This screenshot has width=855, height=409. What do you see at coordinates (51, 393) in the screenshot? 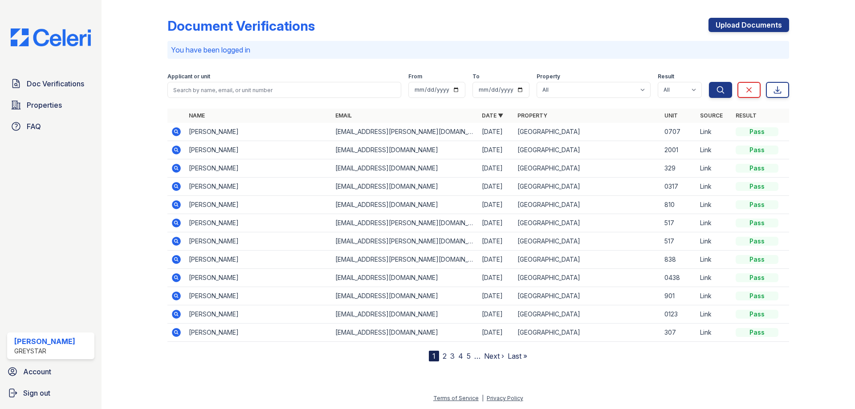
I see `a: Sign out` at bounding box center [51, 393].